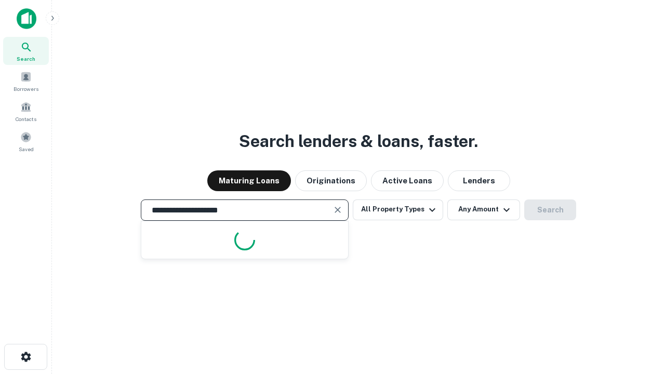 This screenshot has width=665, height=374. Describe the element at coordinates (26, 81) in the screenshot. I see `a: Borrowers` at that location.